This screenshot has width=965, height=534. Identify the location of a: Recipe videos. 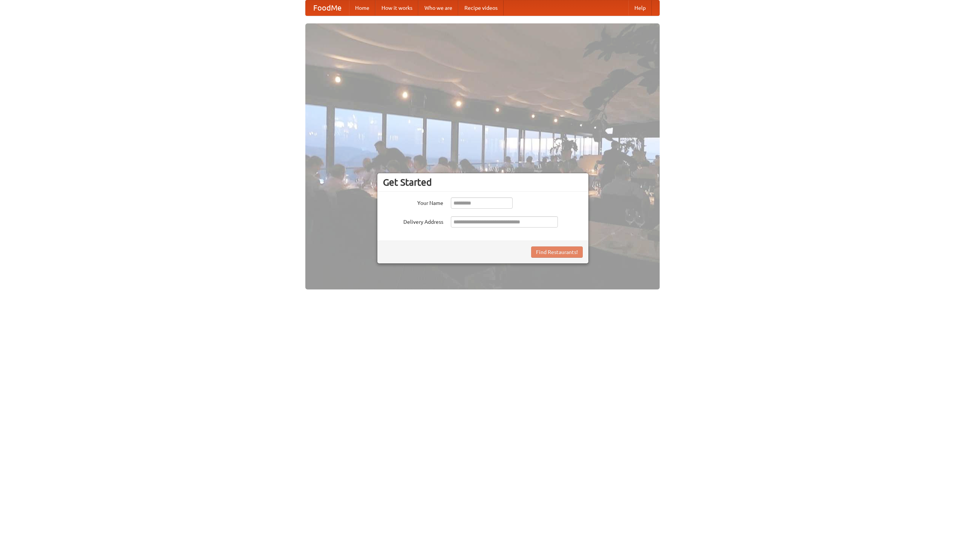
(481, 8).